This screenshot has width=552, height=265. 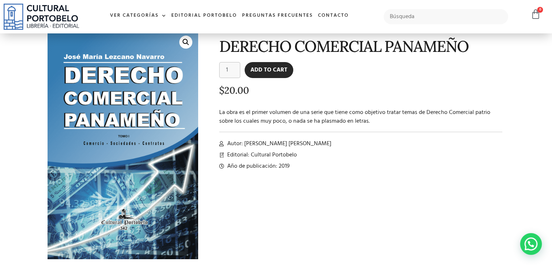 I want to click on span: Editorial: Cultural Portobelo, so click(x=261, y=155).